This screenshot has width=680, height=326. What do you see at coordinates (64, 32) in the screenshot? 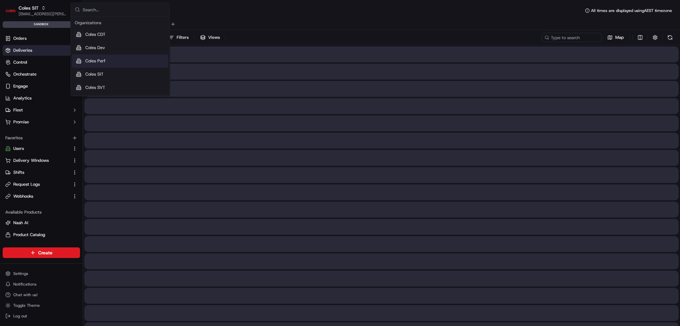
I see `p: Welcome 👋` at bounding box center [64, 32].